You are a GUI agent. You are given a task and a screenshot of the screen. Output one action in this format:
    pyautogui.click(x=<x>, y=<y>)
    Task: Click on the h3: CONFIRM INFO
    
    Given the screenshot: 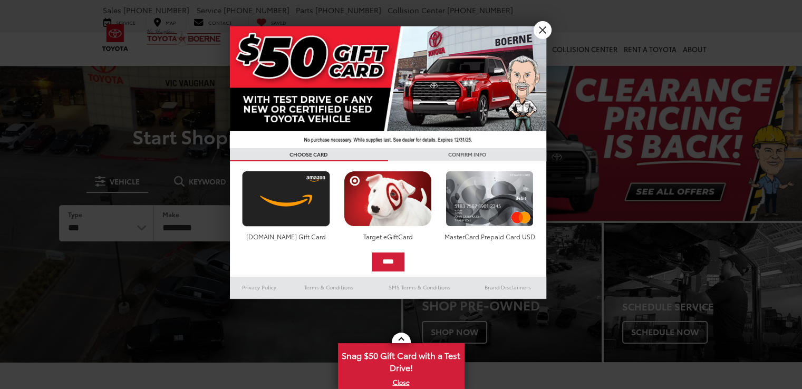 What is the action you would take?
    pyautogui.click(x=467, y=154)
    